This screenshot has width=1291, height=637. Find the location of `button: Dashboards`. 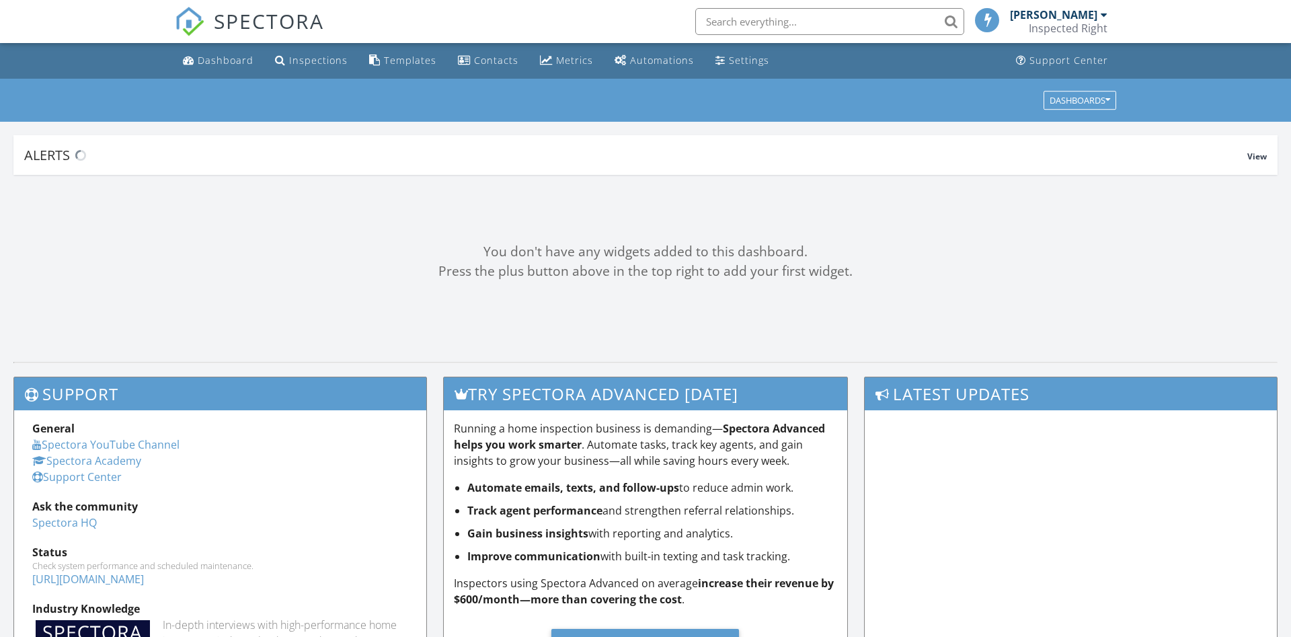

button: Dashboards is located at coordinates (1080, 100).